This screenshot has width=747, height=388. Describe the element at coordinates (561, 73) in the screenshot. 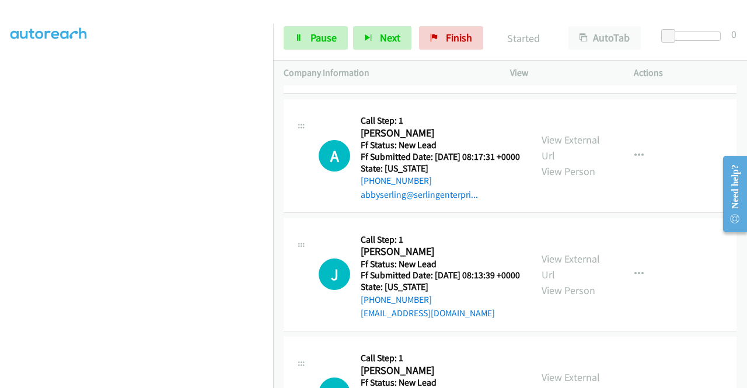

I see `p: View` at that location.